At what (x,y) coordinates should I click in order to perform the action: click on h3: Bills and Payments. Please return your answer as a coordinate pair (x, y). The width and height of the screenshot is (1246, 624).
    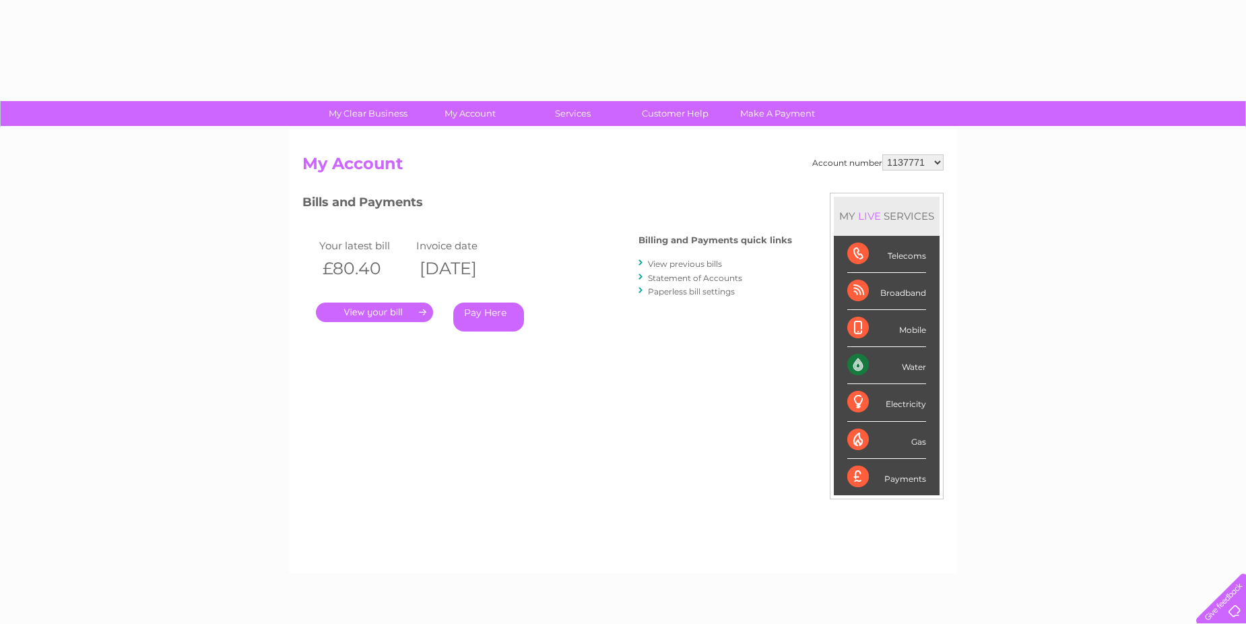
    Looking at the image, I should click on (547, 204).